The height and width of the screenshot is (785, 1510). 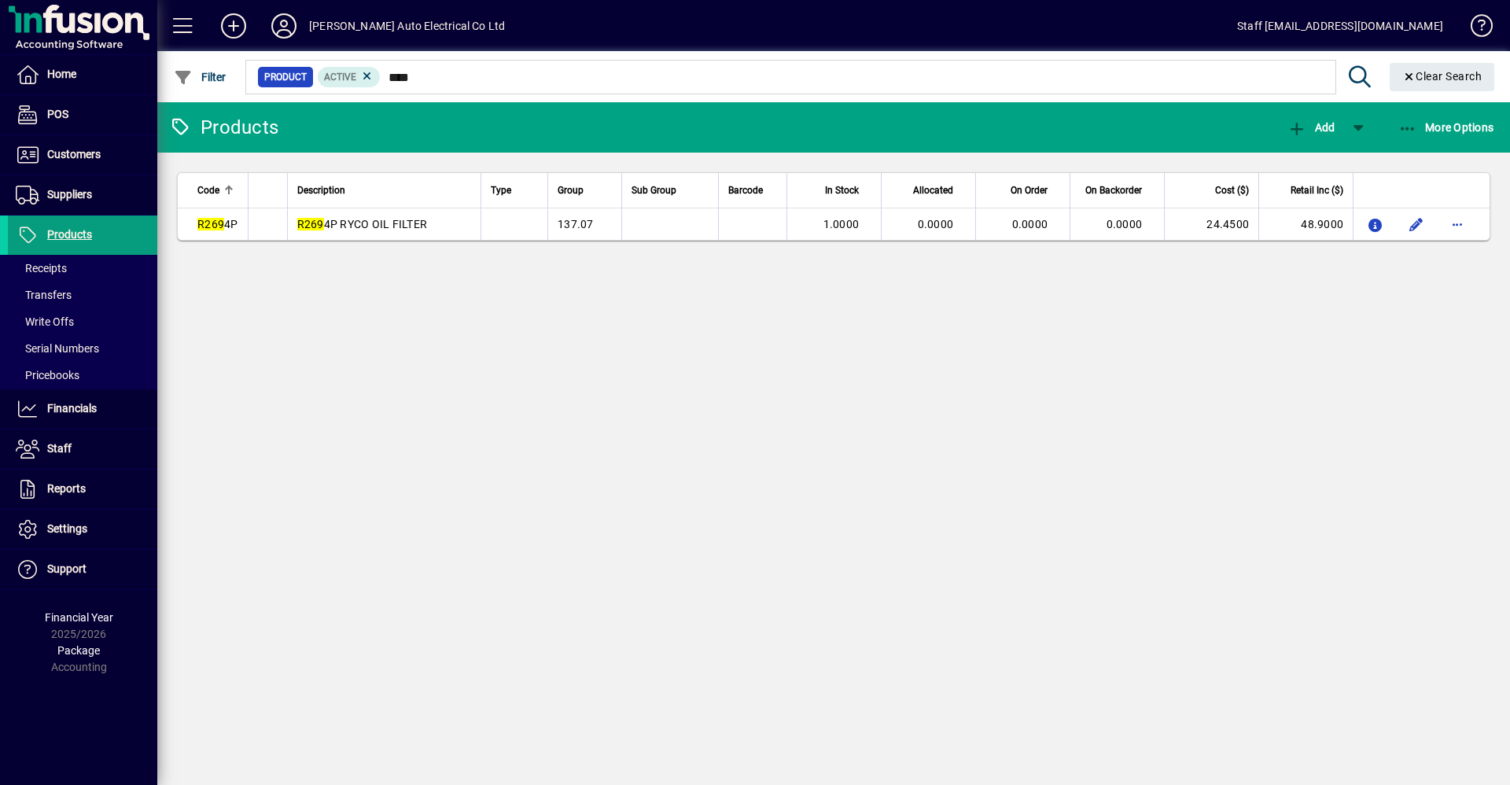 What do you see at coordinates (83, 75) in the screenshot?
I see `a: Home` at bounding box center [83, 75].